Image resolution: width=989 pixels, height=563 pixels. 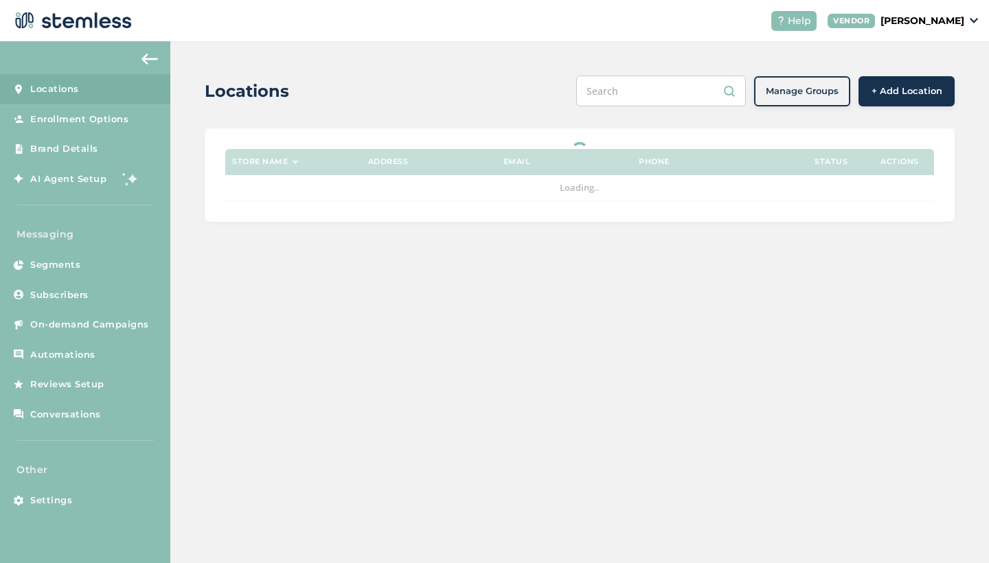 What do you see at coordinates (150, 59) in the screenshot?
I see `img: icon-arrow-back-accent-c549486e.svg` at bounding box center [150, 59].